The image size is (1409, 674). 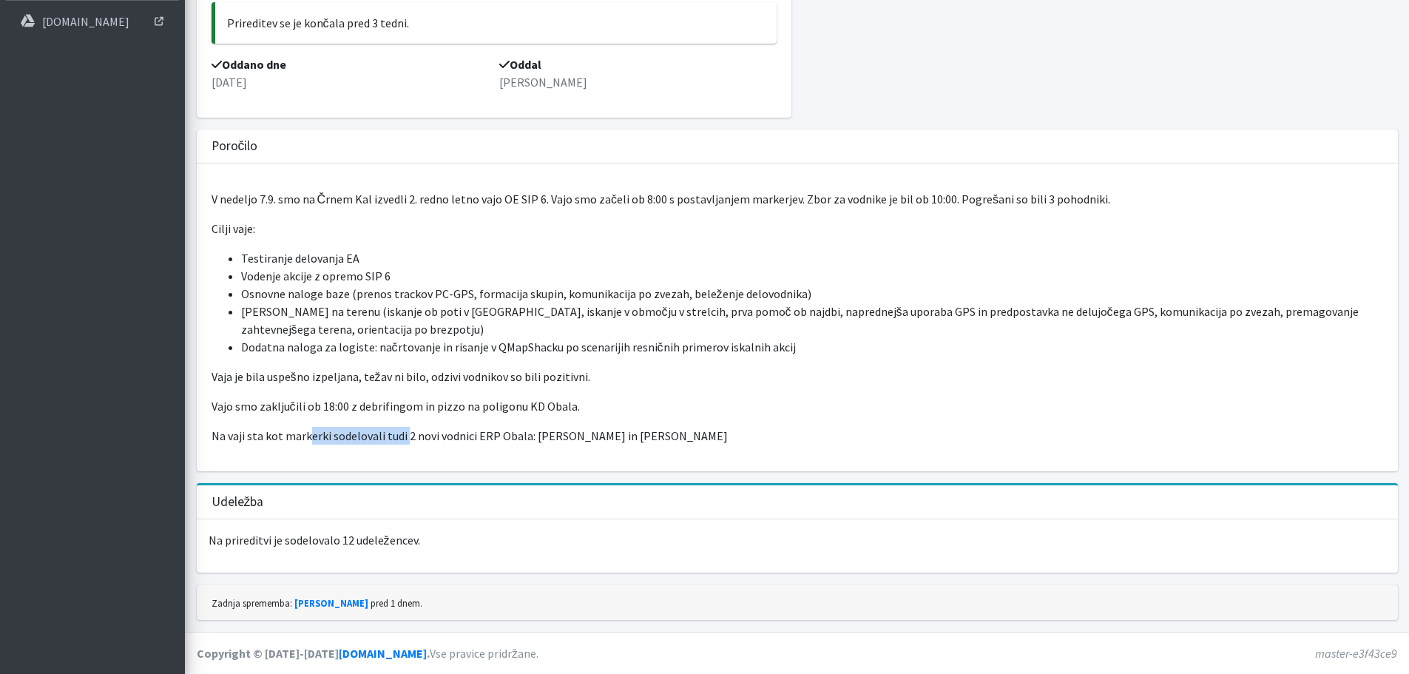 What do you see at coordinates (496, 23) in the screenshot?
I see `p: Prireditev se je končala pred 3 tedni.` at bounding box center [496, 23].